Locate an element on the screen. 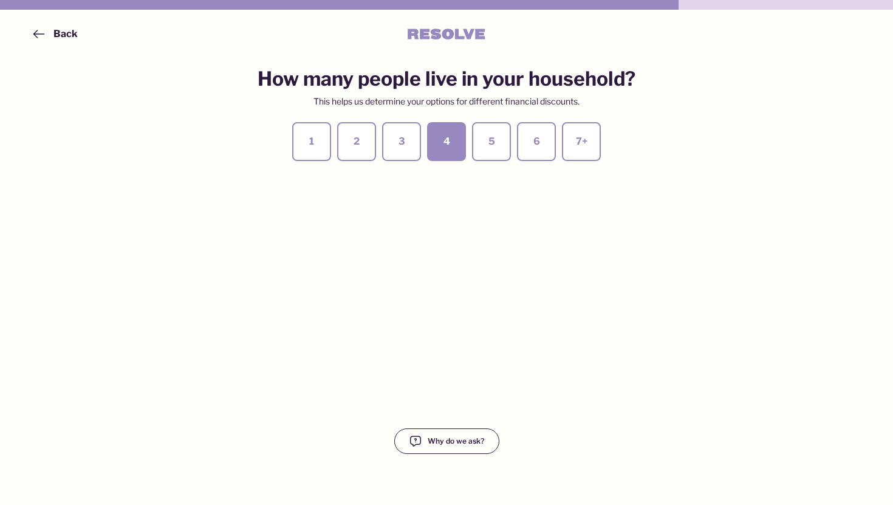 The image size is (893, 505). h5: How many people live in your household? is located at coordinates (447, 79).